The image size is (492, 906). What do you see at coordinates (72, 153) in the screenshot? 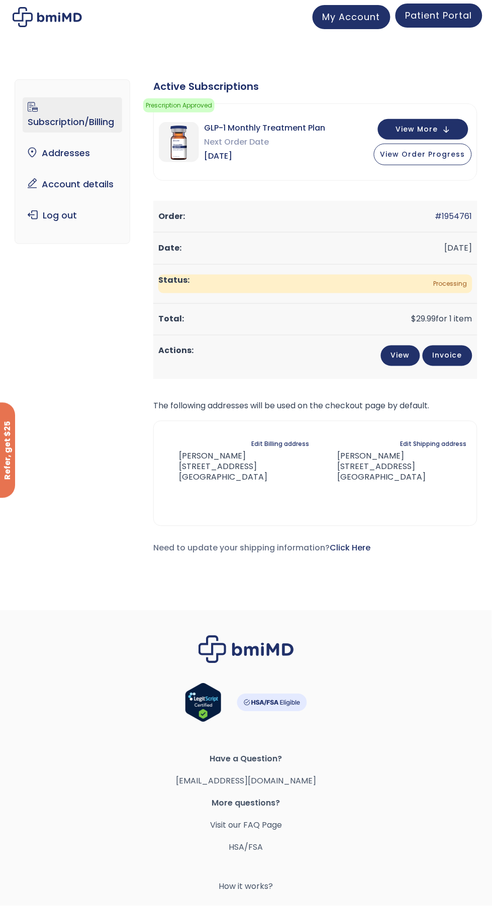
I see `a: Addresses` at bounding box center [72, 153].